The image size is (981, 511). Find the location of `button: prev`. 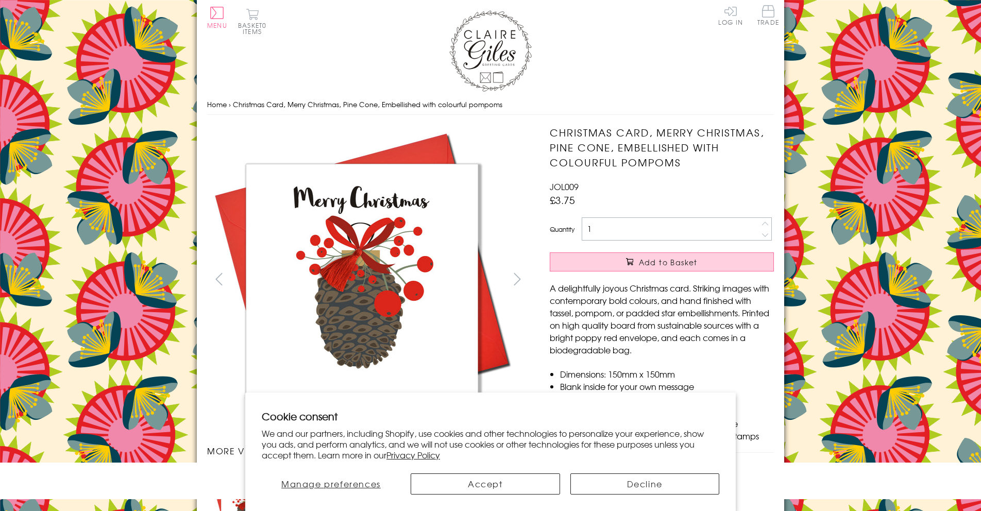

button: prev is located at coordinates (218, 279).